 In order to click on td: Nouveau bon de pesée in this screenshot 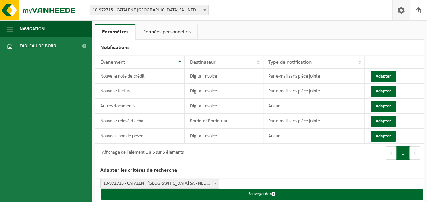, I will do `click(140, 136)`.